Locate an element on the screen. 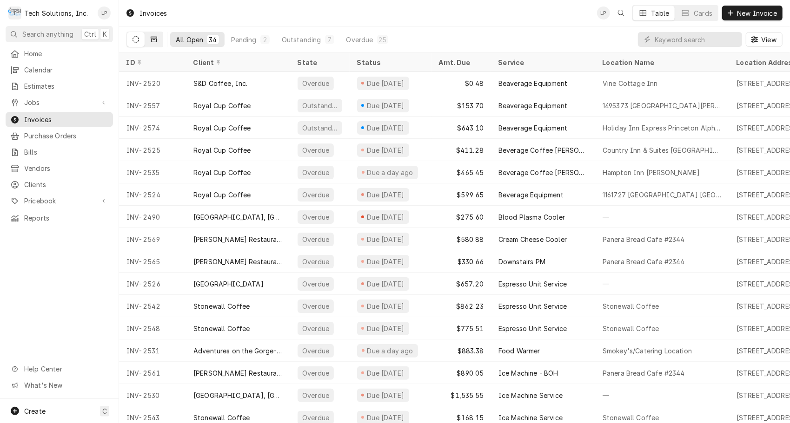 This screenshot has width=790, height=423. div: Tech Solutions, Inc.'s Avatar is located at coordinates (15, 13).